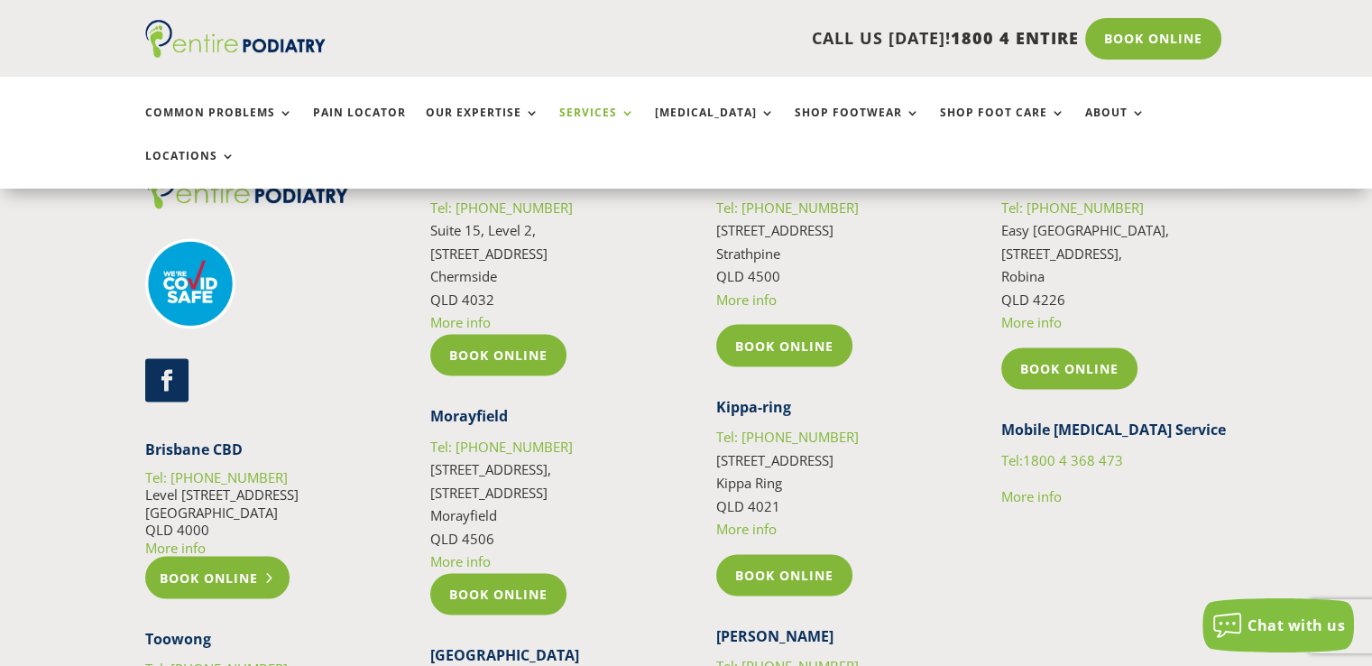  What do you see at coordinates (483, 125) in the screenshot?
I see `a: Our Expertise` at bounding box center [483, 125].